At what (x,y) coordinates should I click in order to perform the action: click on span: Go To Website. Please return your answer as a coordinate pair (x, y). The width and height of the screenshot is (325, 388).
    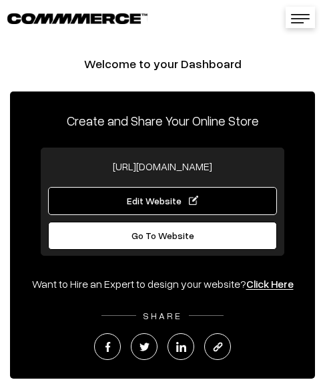
    Looking at the image, I should click on (163, 235).